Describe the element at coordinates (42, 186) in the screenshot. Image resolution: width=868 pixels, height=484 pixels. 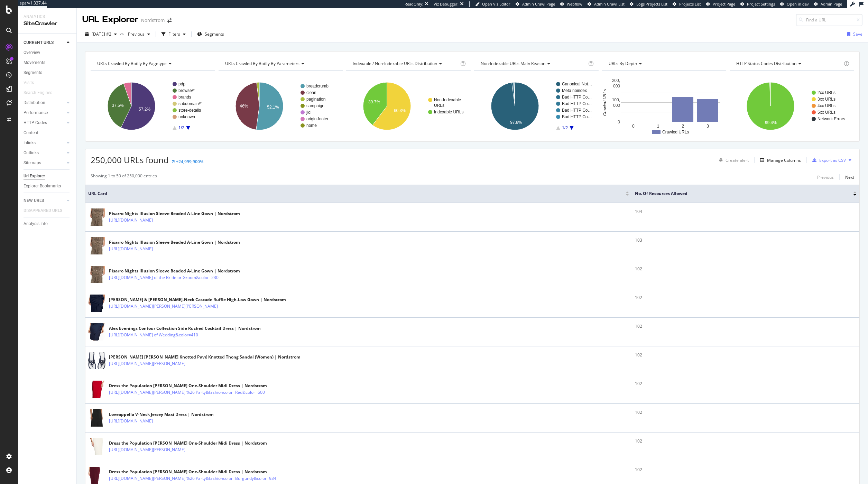
I see `div: Explorer Bookmarks` at that location.